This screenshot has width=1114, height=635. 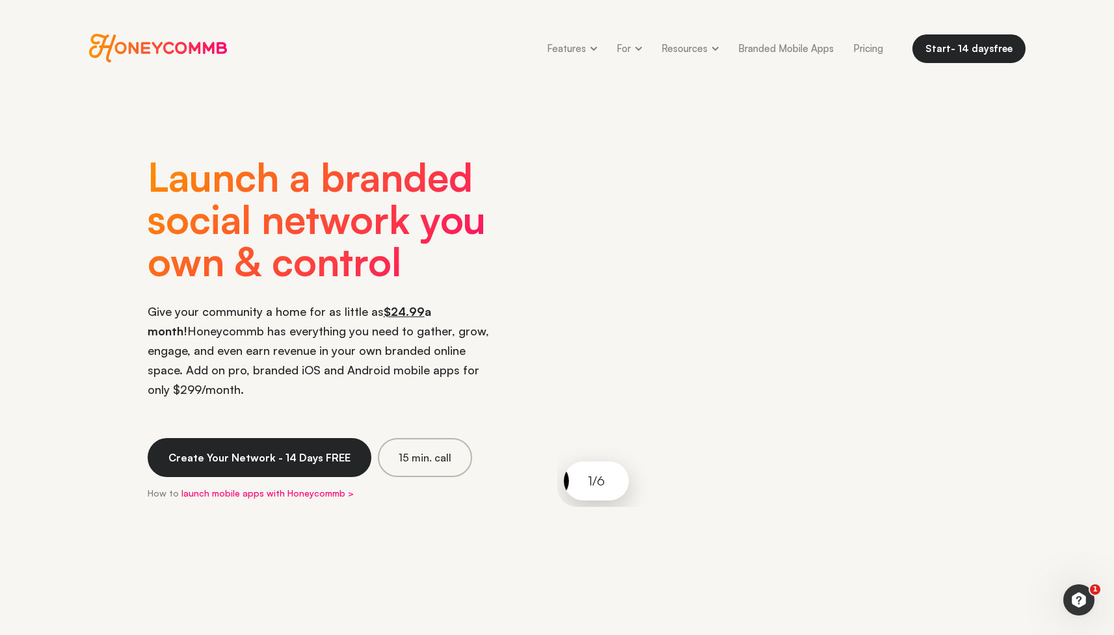 I want to click on a: launch mobile apps with Honeycommb >, so click(x=267, y=493).